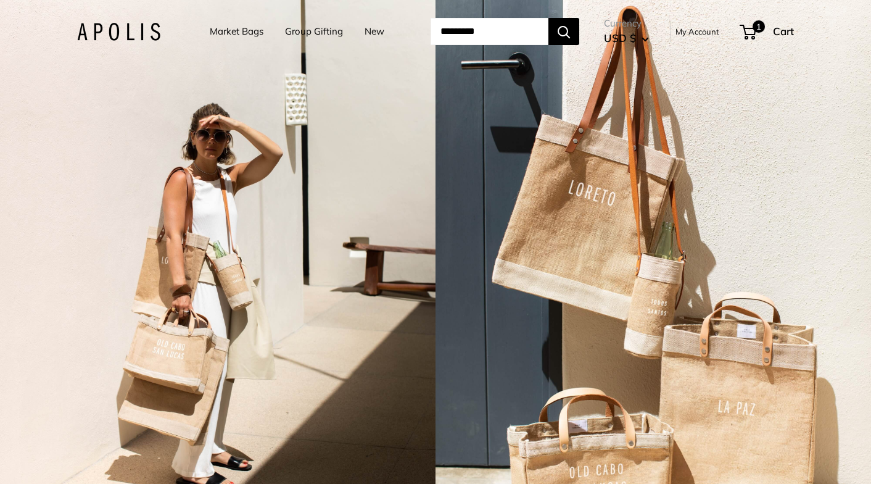 This screenshot has height=484, width=871. Describe the element at coordinates (626, 38) in the screenshot. I see `button: USD $` at that location.